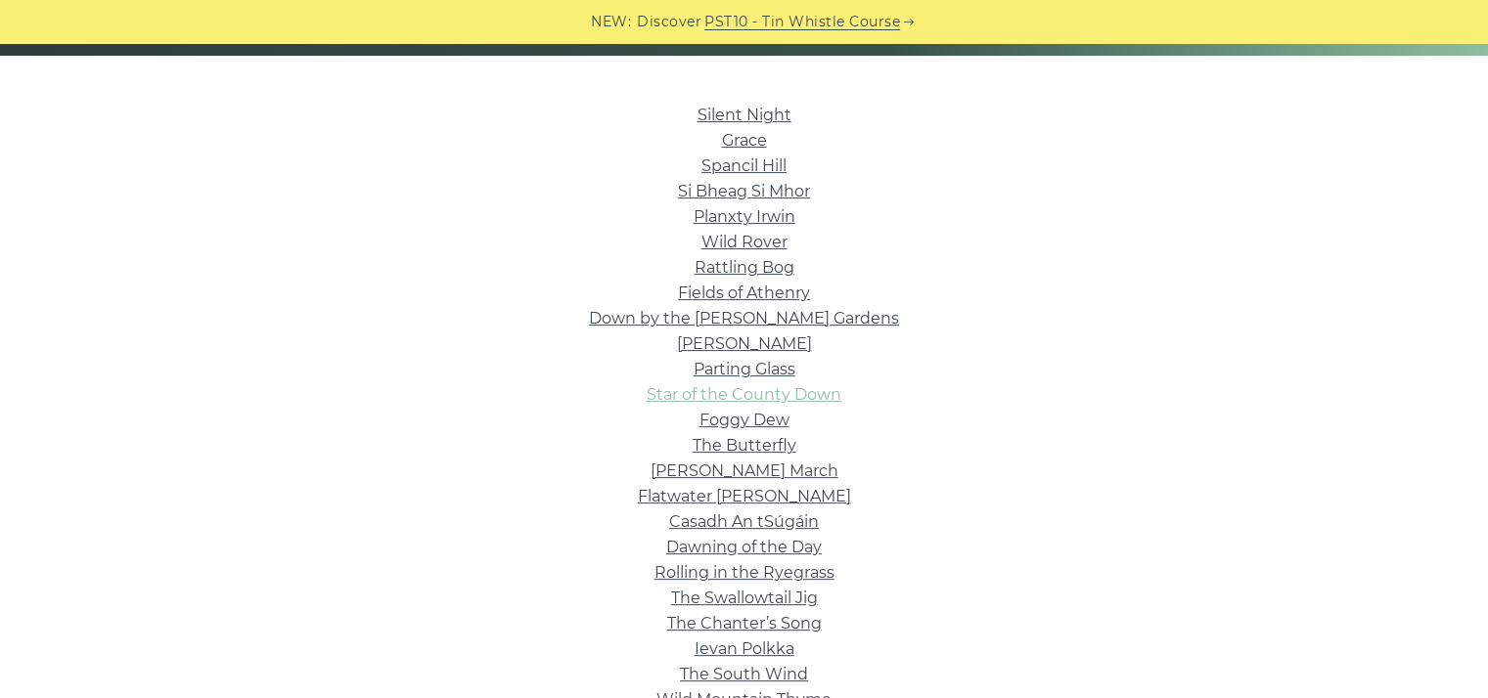 The height and width of the screenshot is (698, 1488). What do you see at coordinates (744, 420) in the screenshot?
I see `a: Foggy Dew` at bounding box center [744, 420].